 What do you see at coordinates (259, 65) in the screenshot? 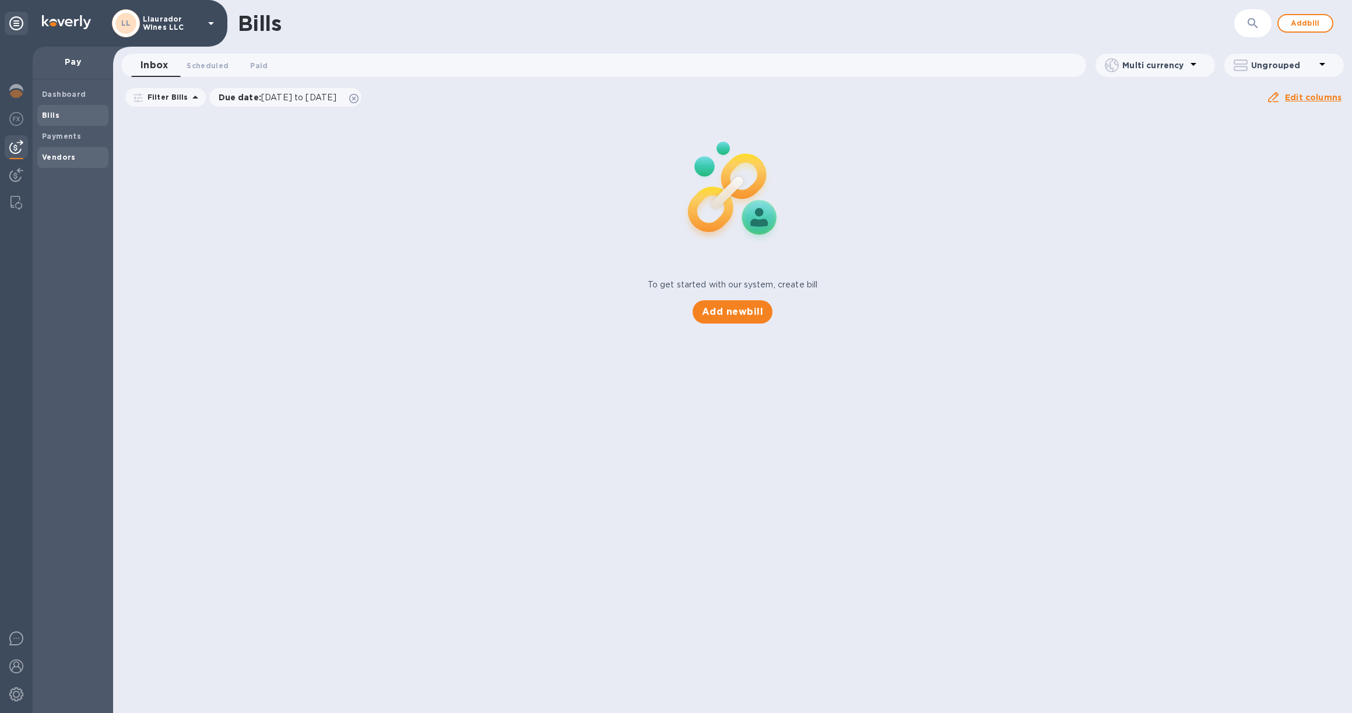
I see `span: Paid` at bounding box center [259, 65].